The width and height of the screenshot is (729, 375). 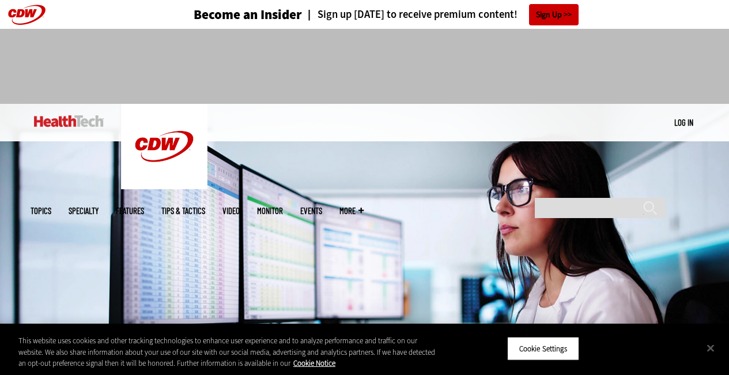 What do you see at coordinates (248, 14) in the screenshot?
I see `h3: Become an Insider` at bounding box center [248, 14].